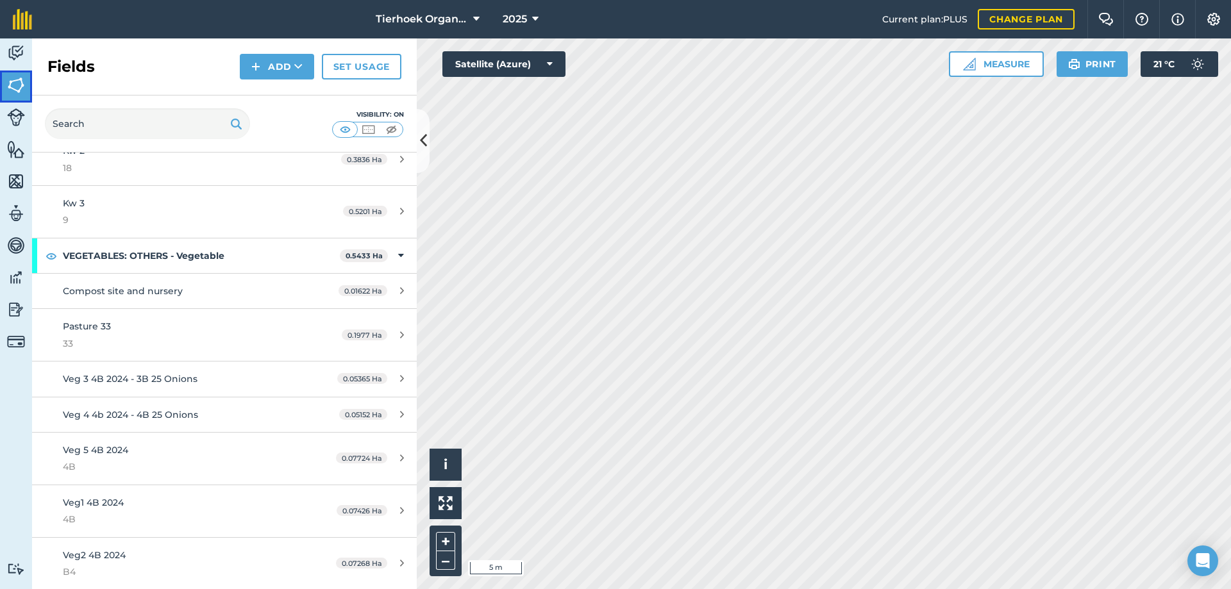 This screenshot has width=1231, height=589. What do you see at coordinates (363, 290) in the screenshot?
I see `span: 0.01622 Ha` at bounding box center [363, 290].